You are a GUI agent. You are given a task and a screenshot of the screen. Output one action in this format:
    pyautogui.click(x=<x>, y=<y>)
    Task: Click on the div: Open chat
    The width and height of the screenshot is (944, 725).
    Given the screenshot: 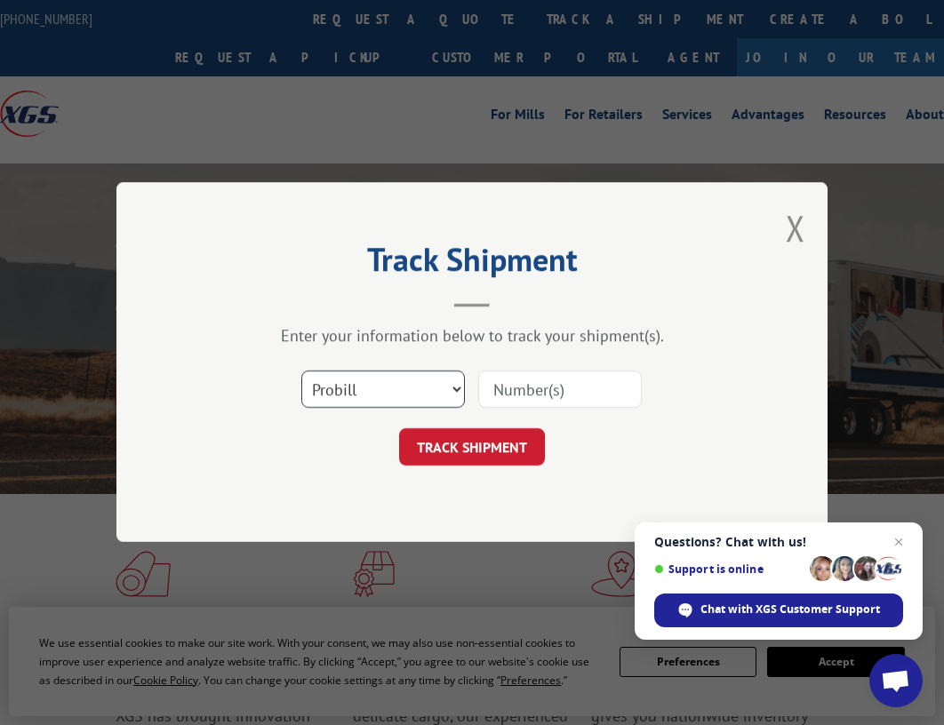 What is the action you would take?
    pyautogui.click(x=896, y=681)
    